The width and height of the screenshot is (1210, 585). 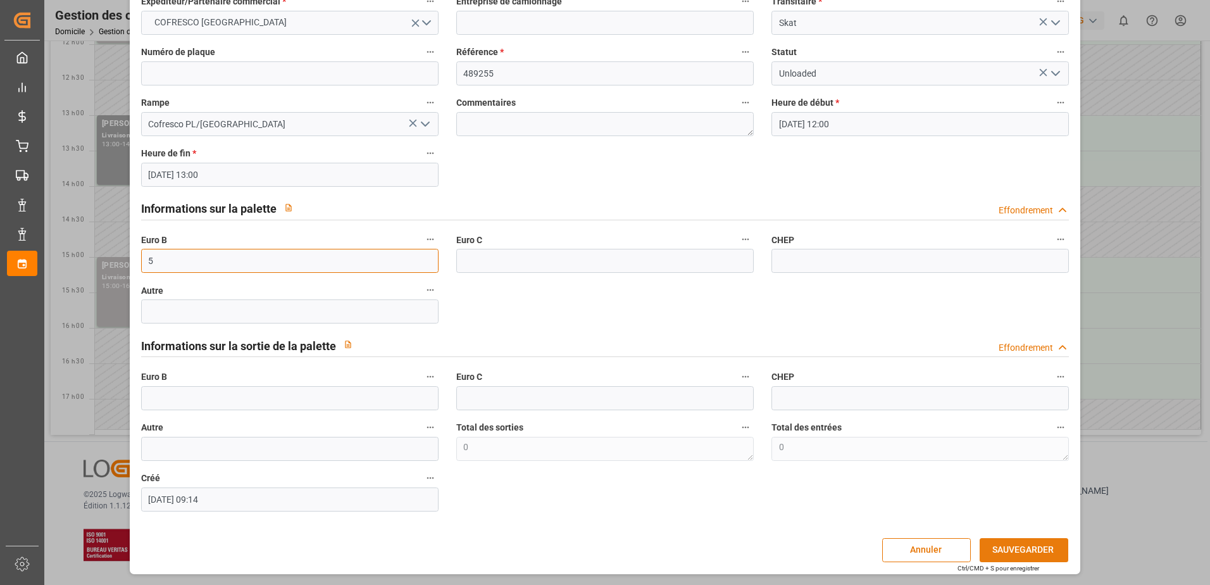 What do you see at coordinates (166, 153) in the screenshot?
I see `font: Heure de fin` at bounding box center [166, 153].